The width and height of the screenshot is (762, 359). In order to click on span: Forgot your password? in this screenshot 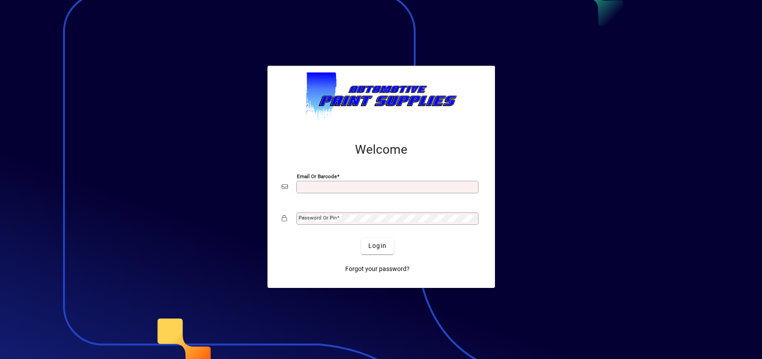, I will do `click(377, 269)`.